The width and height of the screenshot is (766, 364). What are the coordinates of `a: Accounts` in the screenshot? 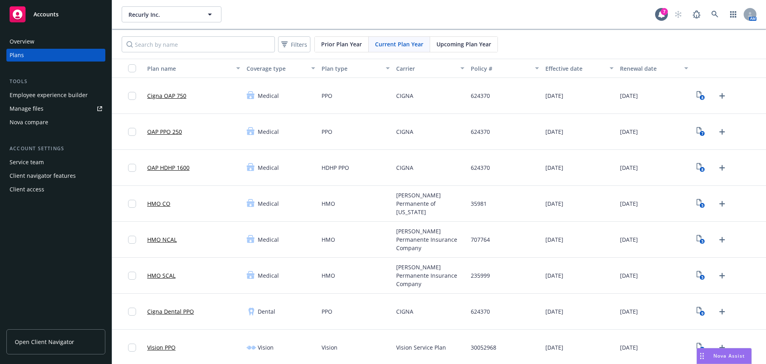 It's located at (56, 14).